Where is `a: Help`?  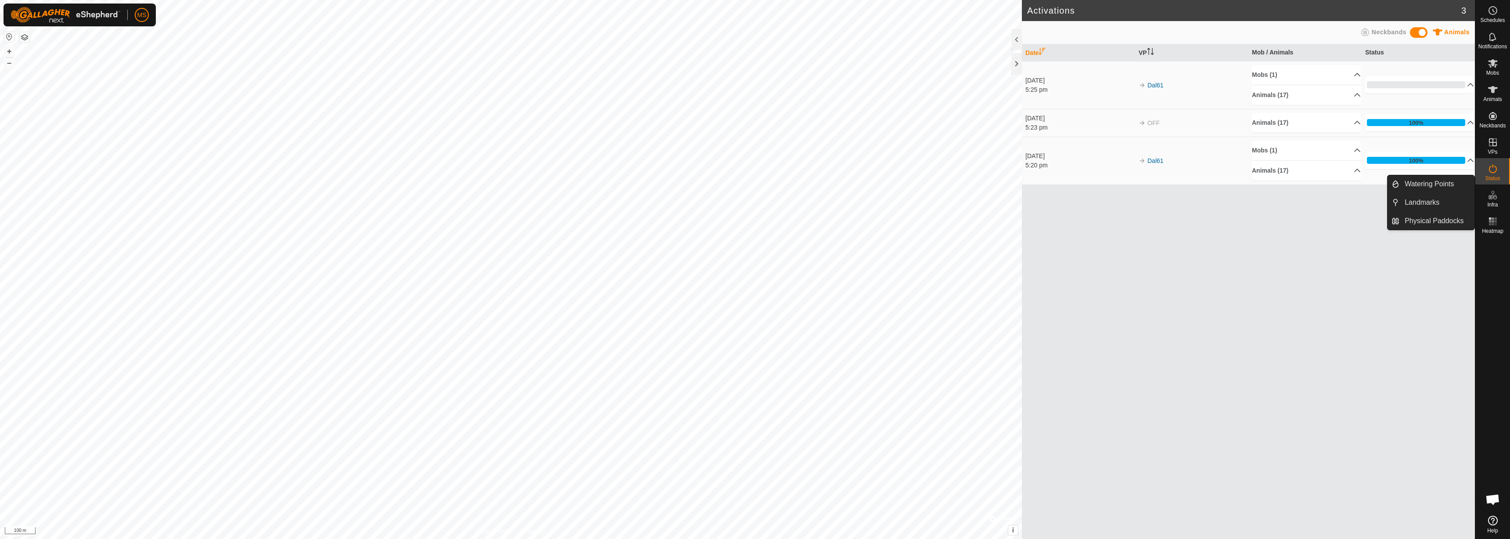
a: Help is located at coordinates (1492, 524).